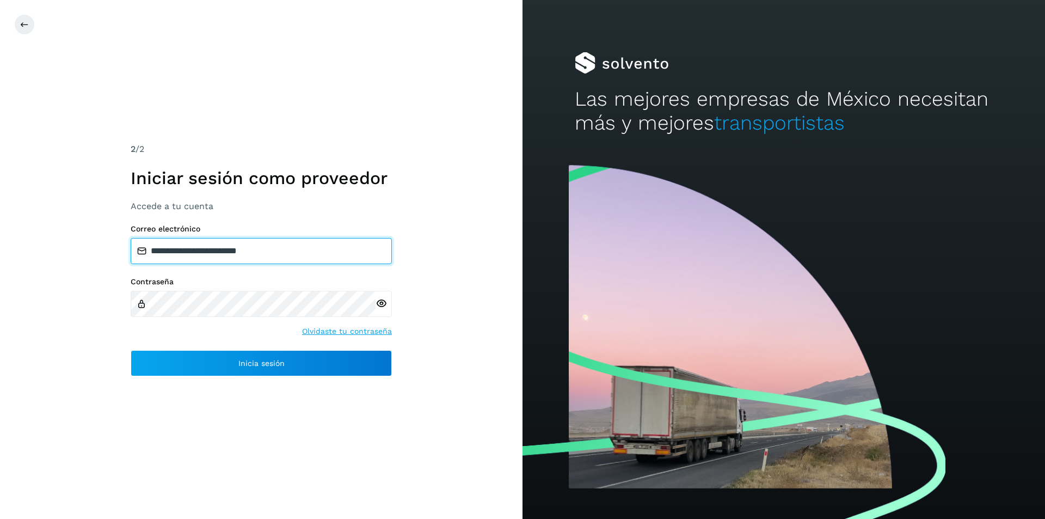 This screenshot has height=519, width=1045. What do you see at coordinates (261, 149) in the screenshot?
I see `div: /2` at bounding box center [261, 149].